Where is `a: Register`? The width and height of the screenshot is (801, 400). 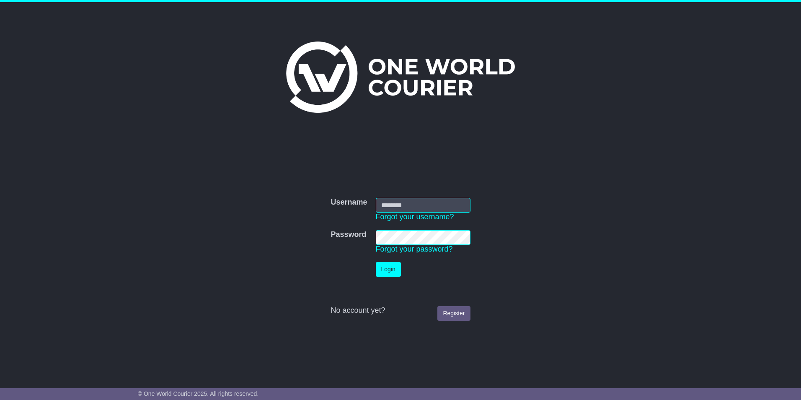
a: Register is located at coordinates (454, 313).